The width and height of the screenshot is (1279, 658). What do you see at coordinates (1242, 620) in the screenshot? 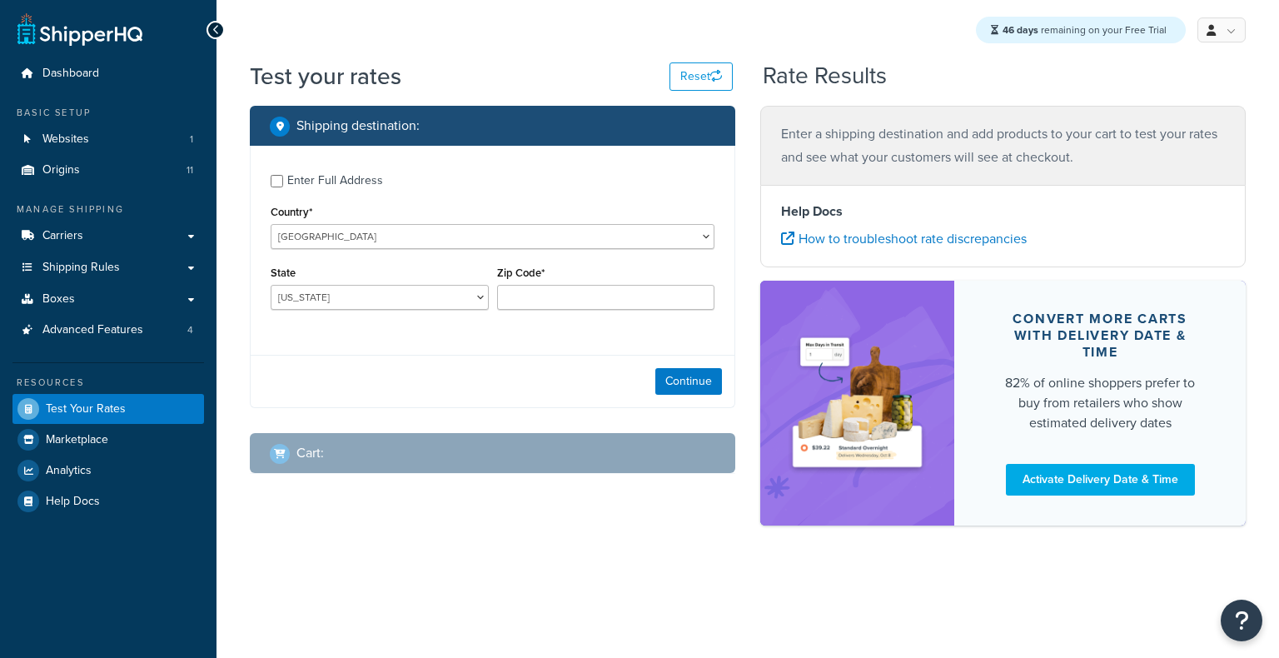
I see `button: Open Resource Center` at bounding box center [1242, 620].